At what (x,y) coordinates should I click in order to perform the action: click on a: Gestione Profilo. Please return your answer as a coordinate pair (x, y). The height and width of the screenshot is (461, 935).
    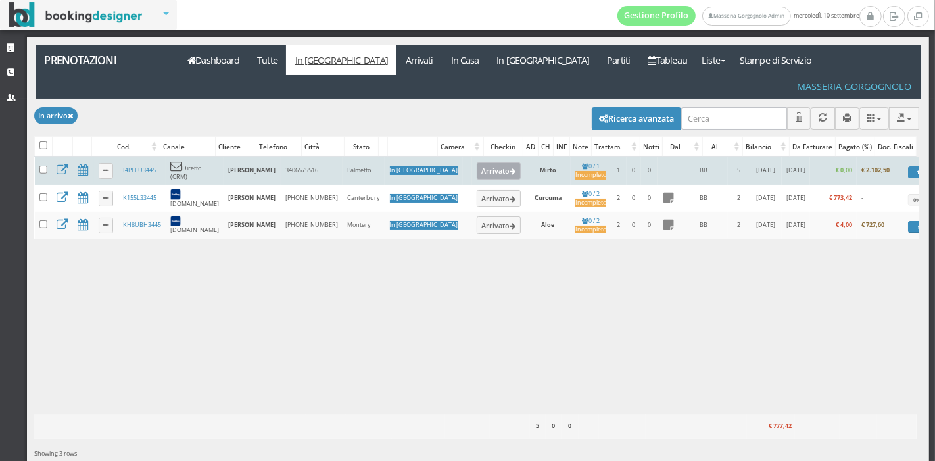
    Looking at the image, I should click on (657, 16).